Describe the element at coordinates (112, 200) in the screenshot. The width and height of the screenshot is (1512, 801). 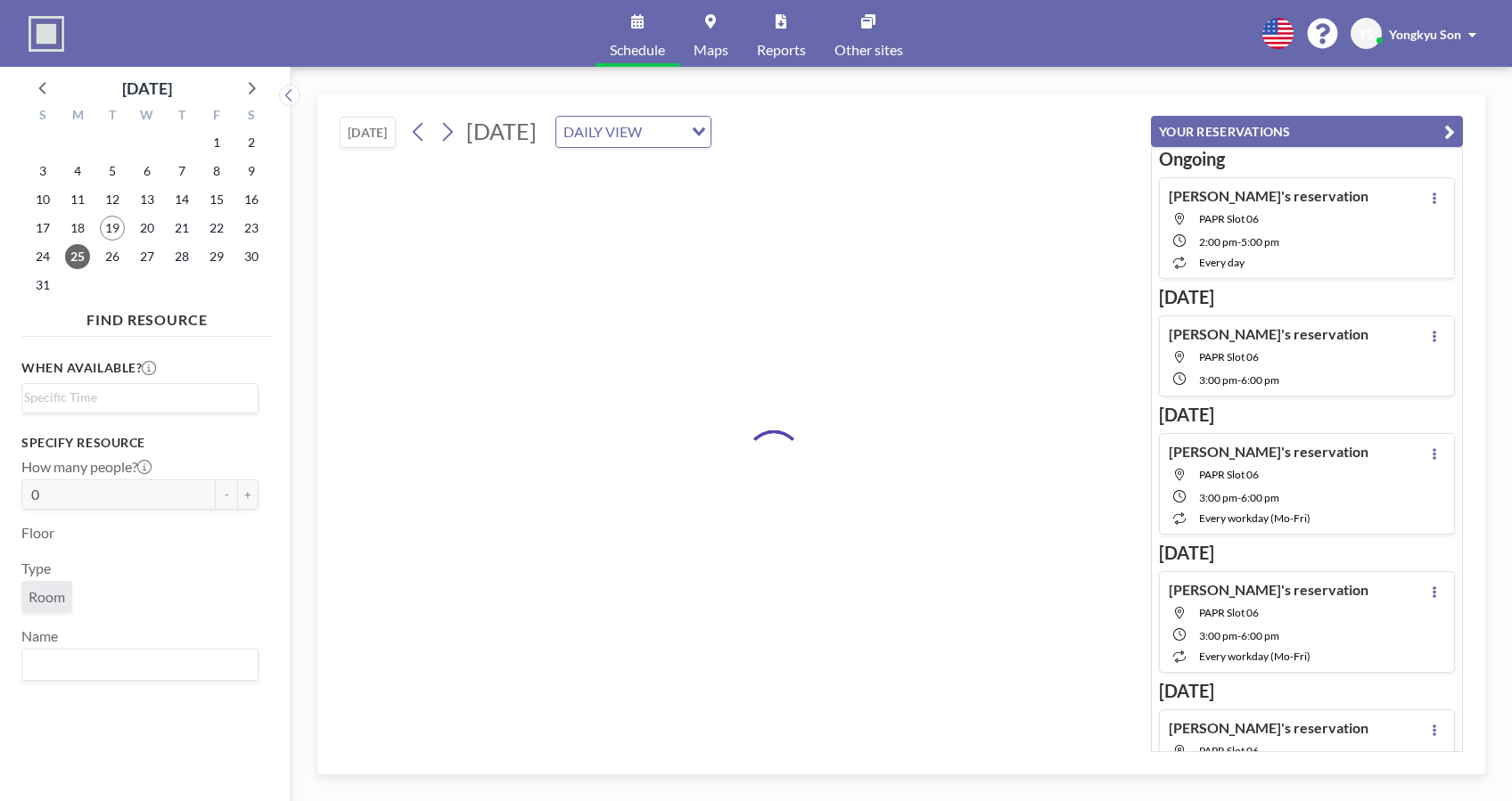
I see `span: Tuesday, August 12, 2025` at that location.